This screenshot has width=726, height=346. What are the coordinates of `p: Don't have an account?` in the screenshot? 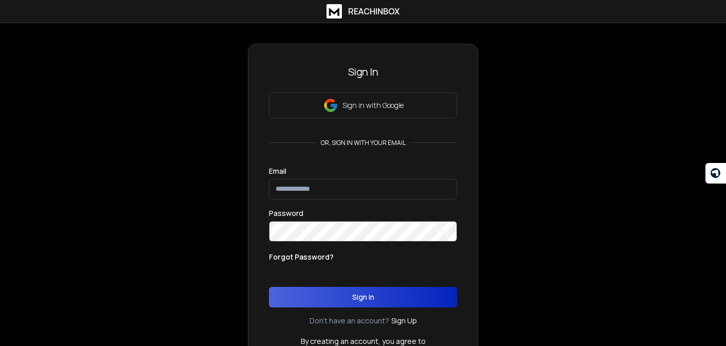 It's located at (349, 321).